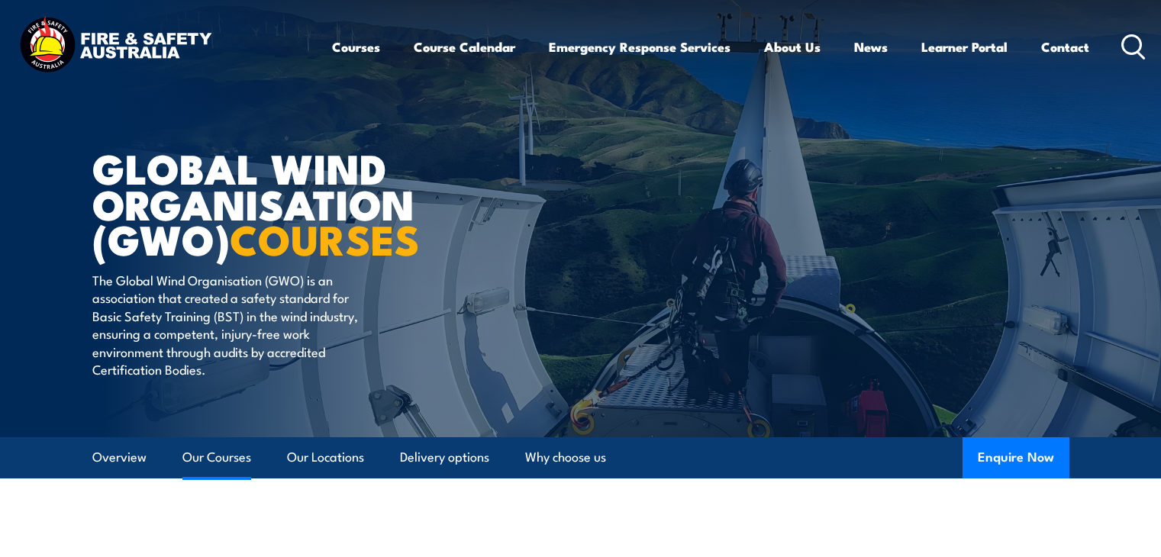 The height and width of the screenshot is (557, 1161). What do you see at coordinates (281, 203) in the screenshot?
I see `h1: Global Wind Organisation (GWO)` at bounding box center [281, 203].